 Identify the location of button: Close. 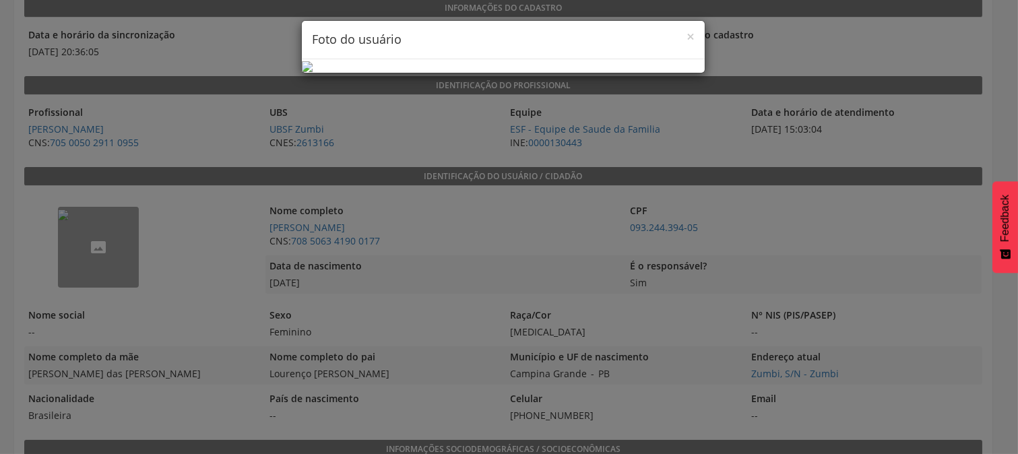
(690, 36).